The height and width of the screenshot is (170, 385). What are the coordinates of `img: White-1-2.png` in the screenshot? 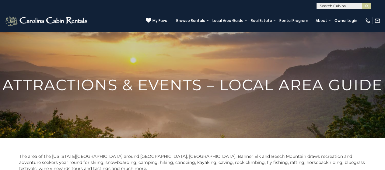 It's located at (47, 21).